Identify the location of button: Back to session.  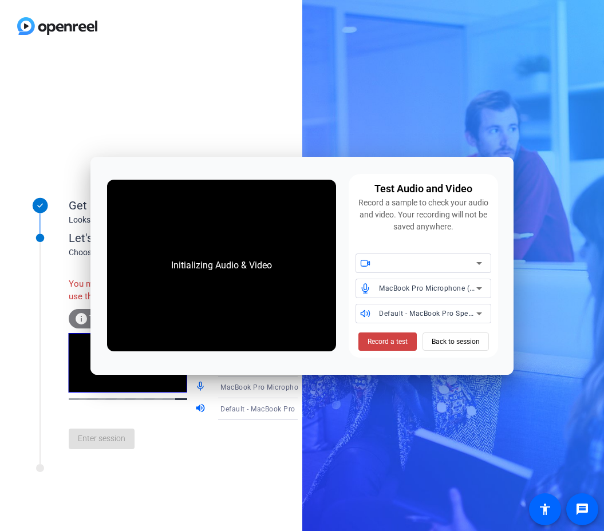
(455, 342).